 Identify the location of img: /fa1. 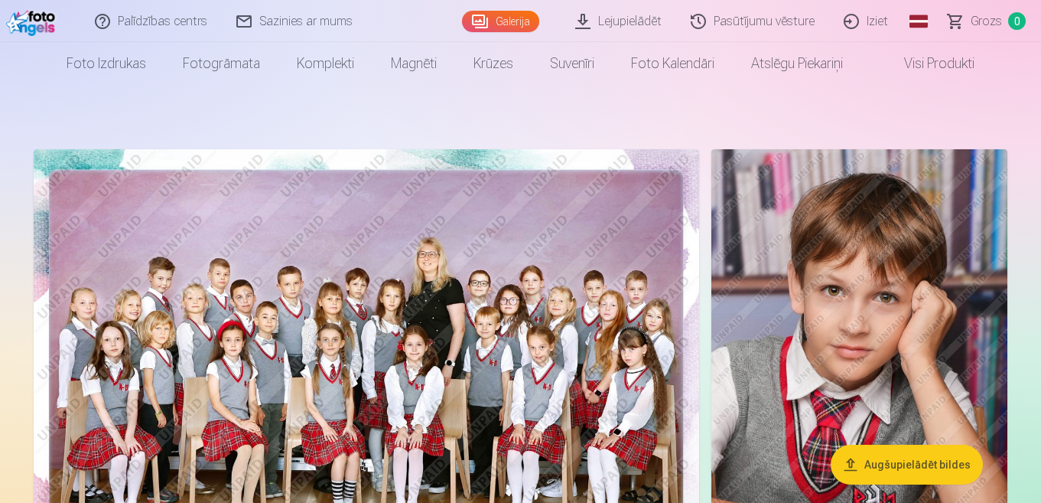
(33, 21).